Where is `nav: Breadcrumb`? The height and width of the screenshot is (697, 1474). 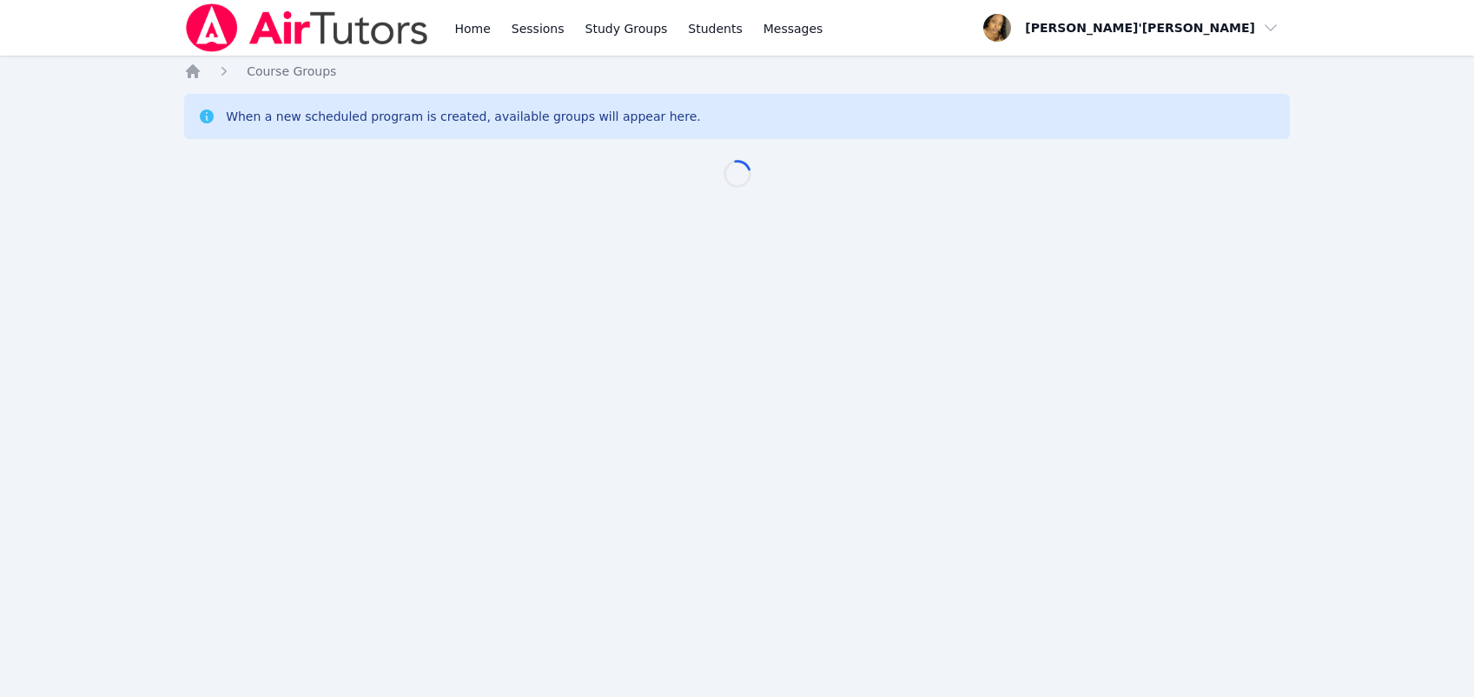 nav: Breadcrumb is located at coordinates (737, 71).